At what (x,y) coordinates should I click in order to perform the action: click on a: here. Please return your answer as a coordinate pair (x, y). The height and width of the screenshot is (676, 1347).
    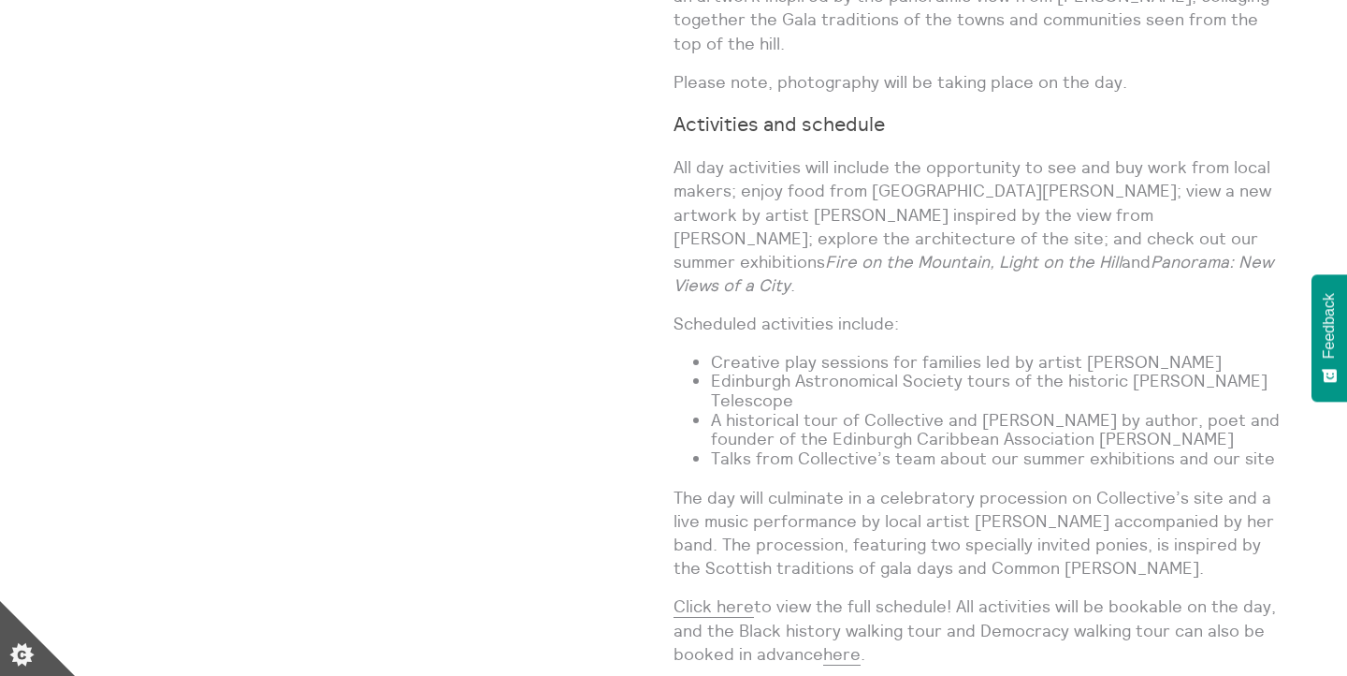
    Looking at the image, I should click on (842, 654).